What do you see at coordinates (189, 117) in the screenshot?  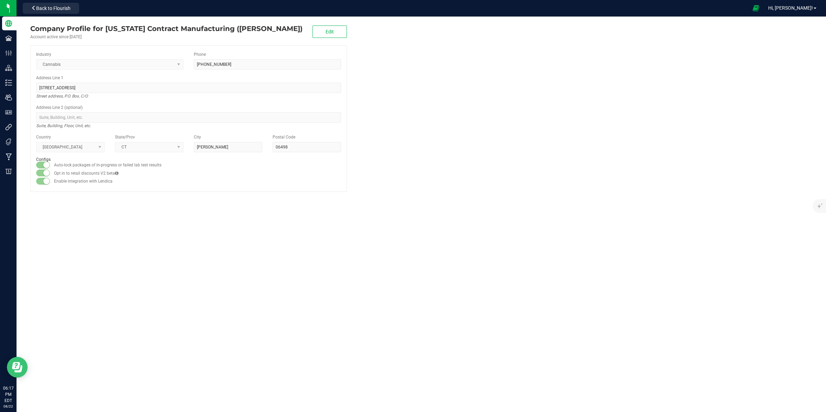 I see `input: Suite, Building, Unit, etc.` at bounding box center [189, 117].